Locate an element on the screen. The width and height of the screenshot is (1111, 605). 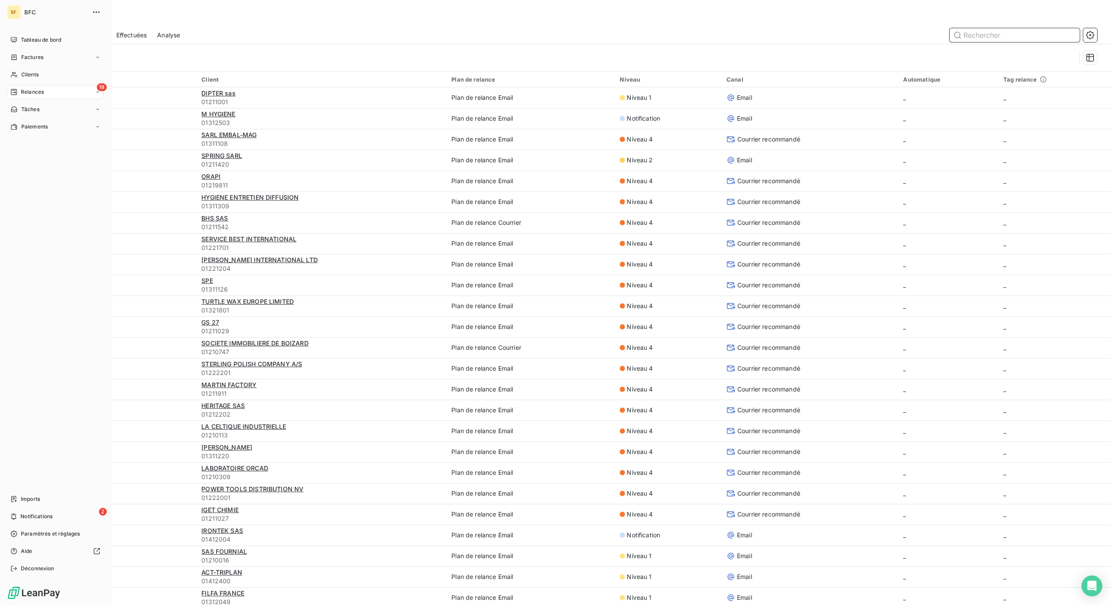
span: Paiements is located at coordinates (34, 127).